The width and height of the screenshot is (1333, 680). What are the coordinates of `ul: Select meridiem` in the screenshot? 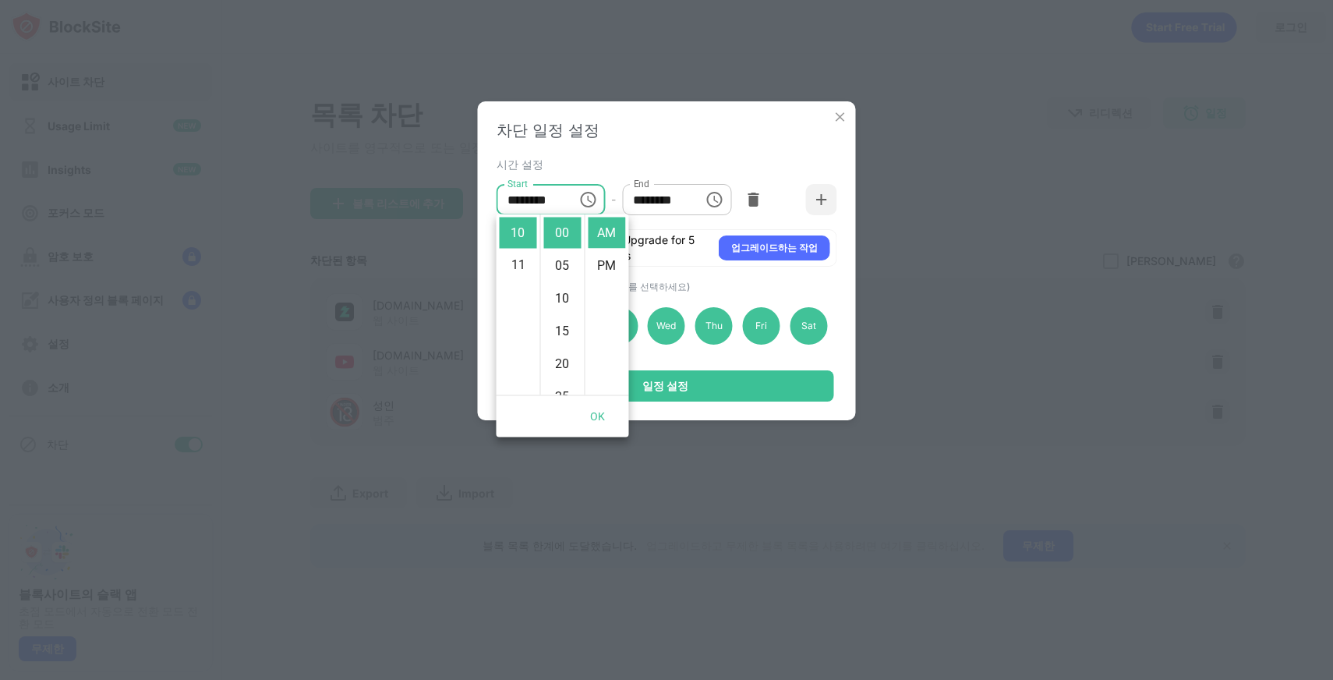 It's located at (606, 305).